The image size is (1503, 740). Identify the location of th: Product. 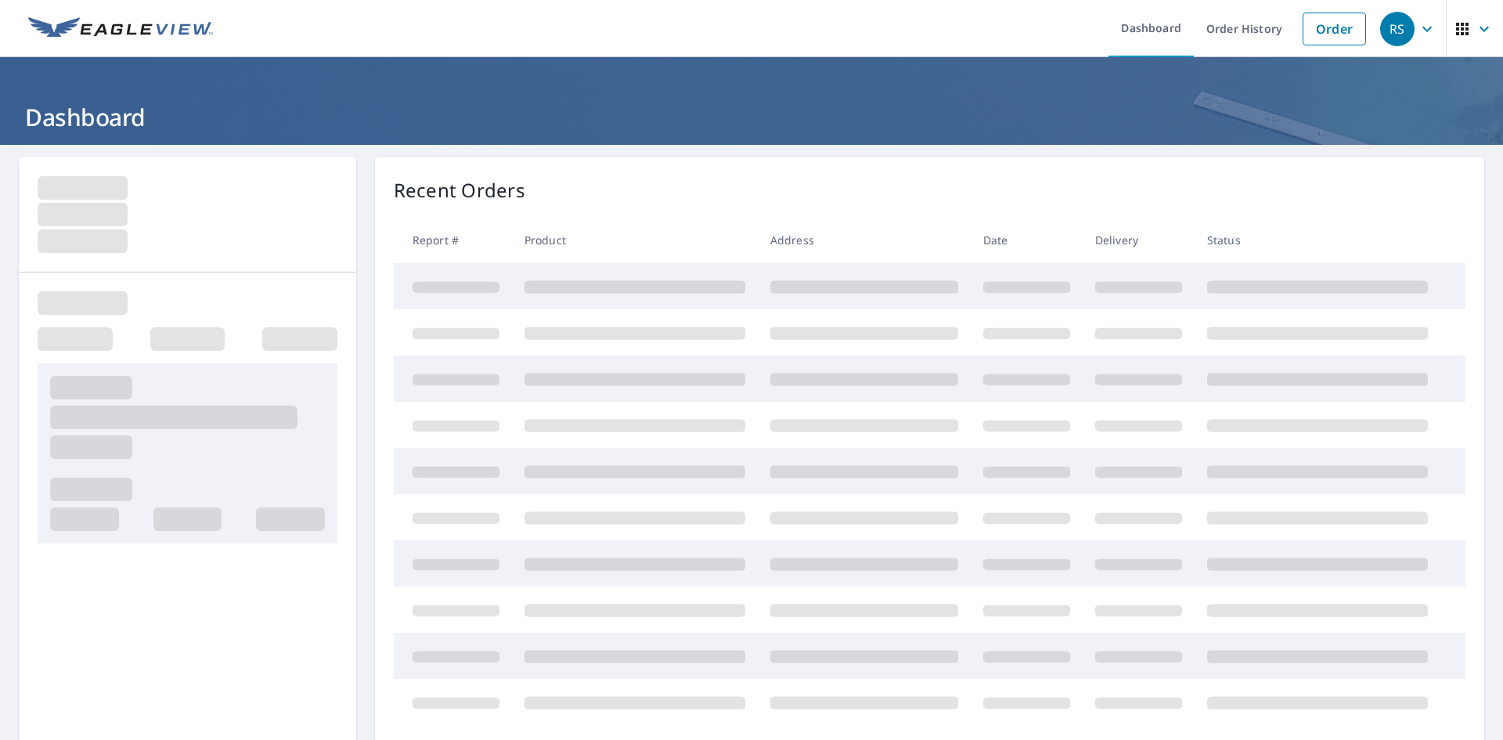
(635, 240).